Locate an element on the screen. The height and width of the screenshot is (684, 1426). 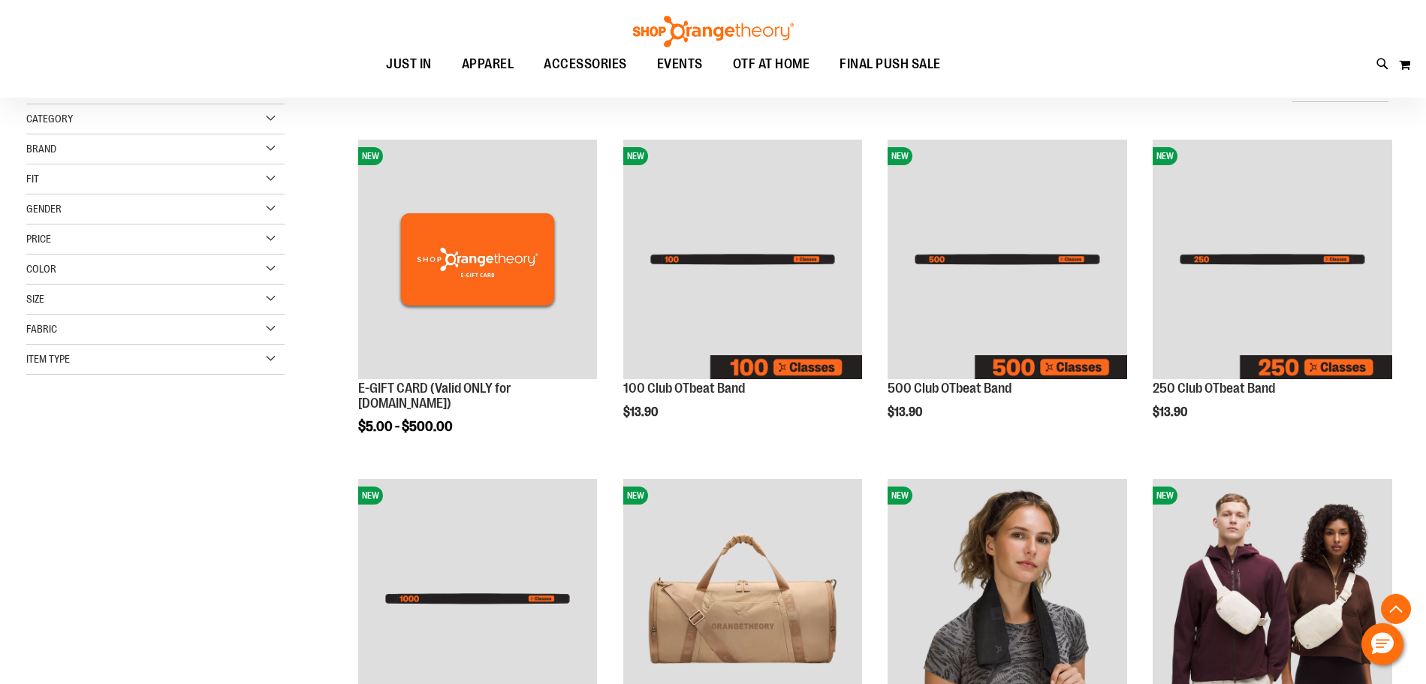
span: Brand is located at coordinates (41, 149).